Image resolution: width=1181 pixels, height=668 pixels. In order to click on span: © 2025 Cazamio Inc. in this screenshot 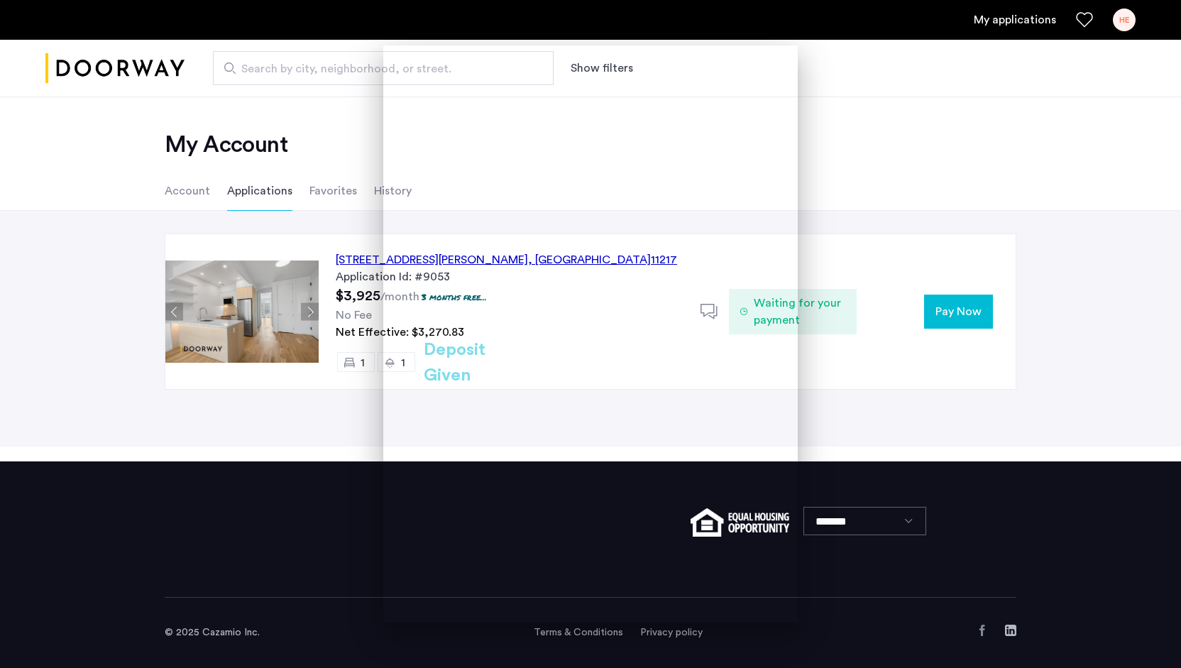, I will do `click(212, 633)`.